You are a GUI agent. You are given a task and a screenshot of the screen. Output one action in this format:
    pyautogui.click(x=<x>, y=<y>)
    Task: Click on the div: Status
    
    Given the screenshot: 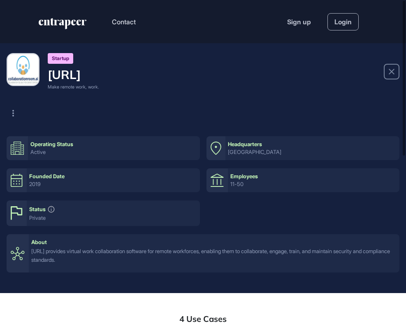 What is the action you would take?
    pyautogui.click(x=37, y=209)
    